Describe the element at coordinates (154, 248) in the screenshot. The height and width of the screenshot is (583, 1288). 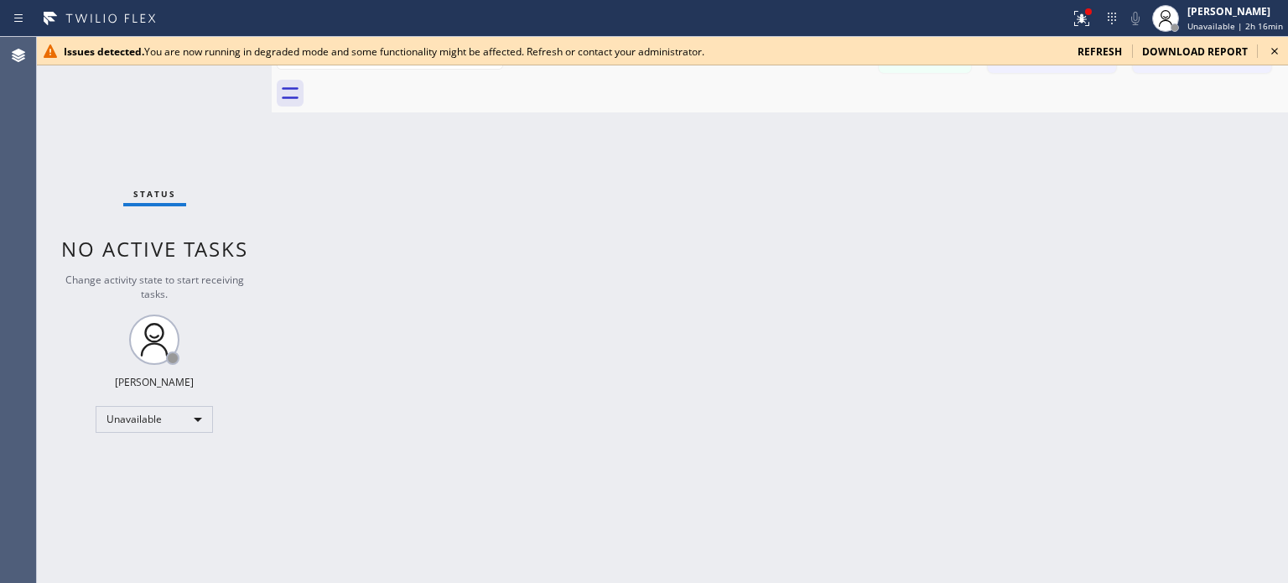
I see `span: No active tasks` at that location.